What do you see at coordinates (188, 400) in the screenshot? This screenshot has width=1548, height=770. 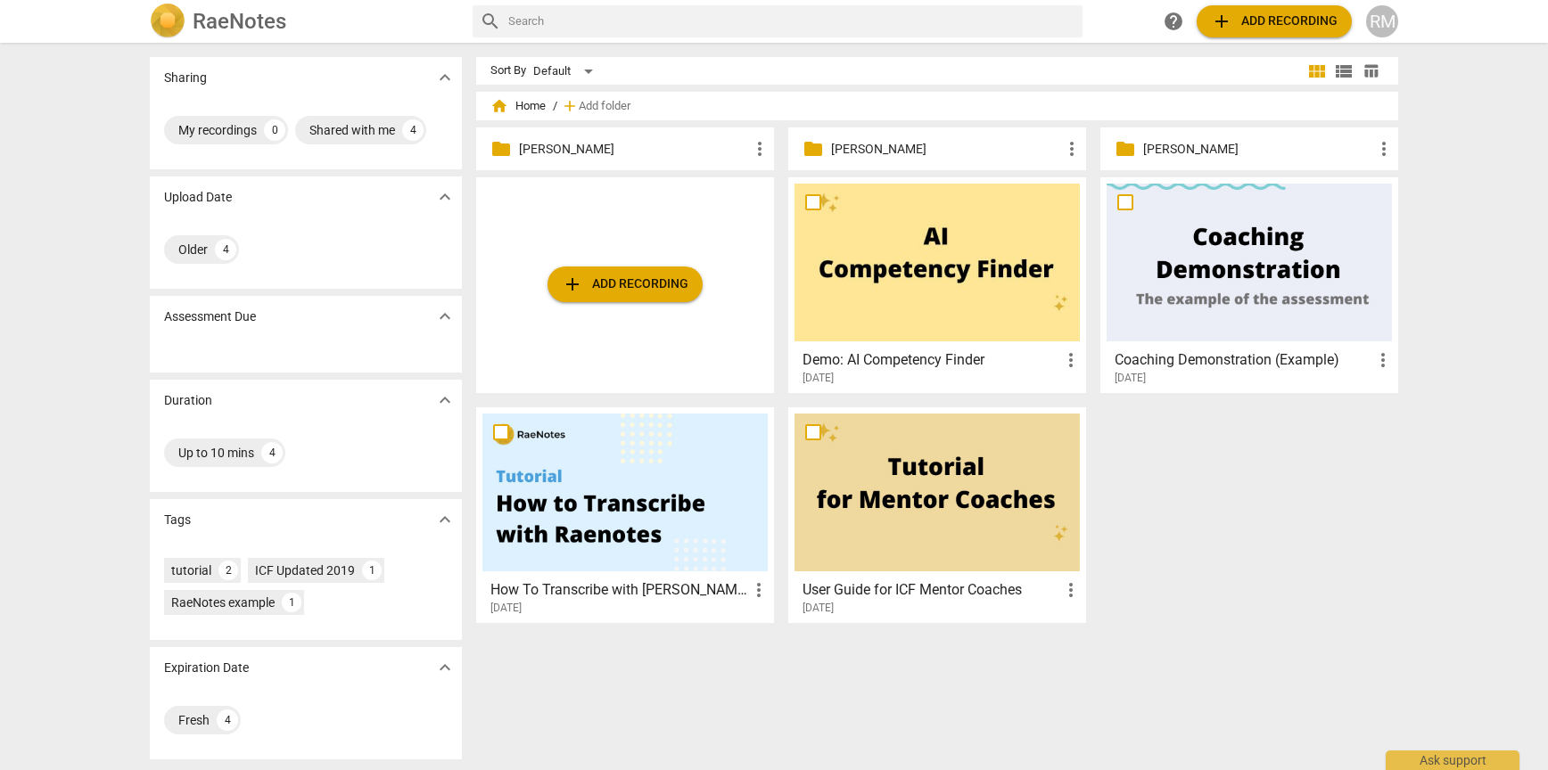 I see `p: Duration` at bounding box center [188, 400].